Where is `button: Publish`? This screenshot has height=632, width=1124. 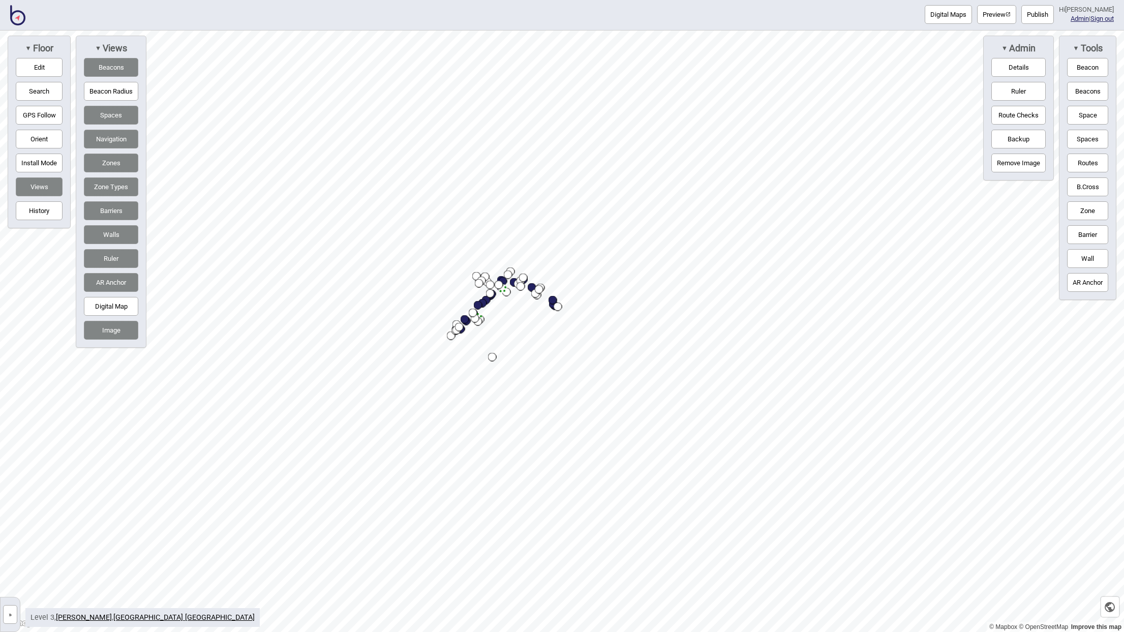 button: Publish is located at coordinates (1038, 14).